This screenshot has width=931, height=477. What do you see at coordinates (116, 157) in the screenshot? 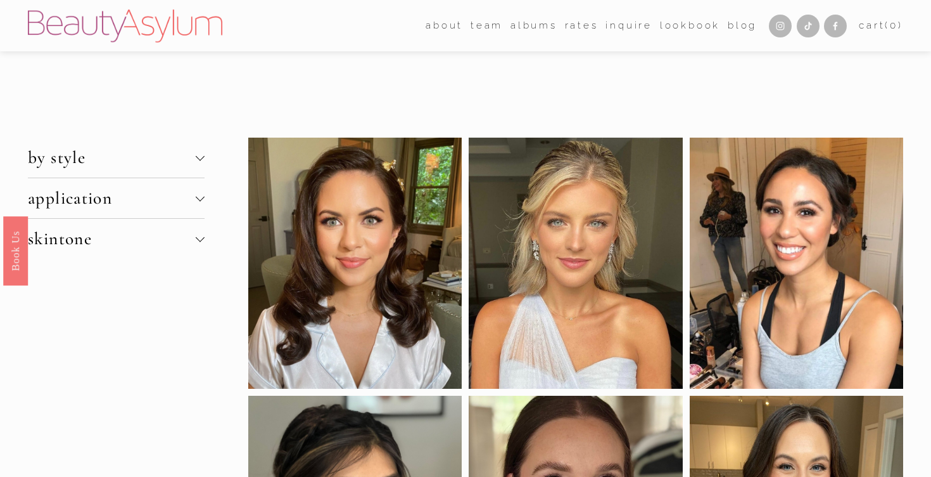
I see `button: by style` at bounding box center [116, 157].